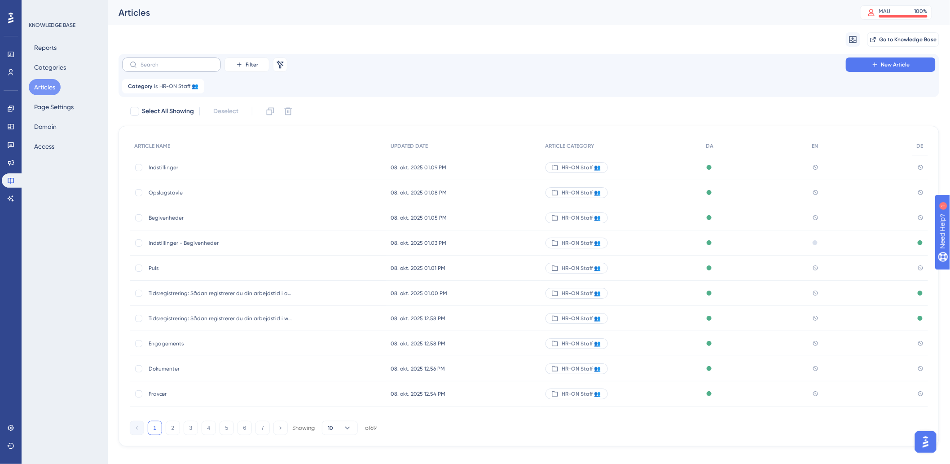 This screenshot has height=464, width=950. Describe the element at coordinates (418, 243) in the screenshot. I see `span: 08. okt. 2025 01.03 PM` at that location.